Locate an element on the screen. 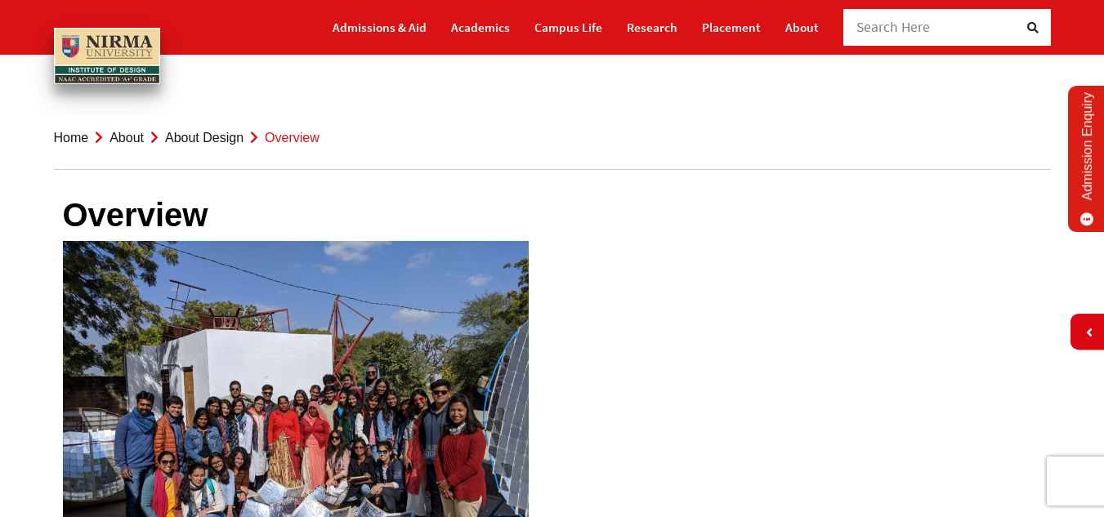 This screenshot has height=517, width=1104. img: main_logo is located at coordinates (107, 56).